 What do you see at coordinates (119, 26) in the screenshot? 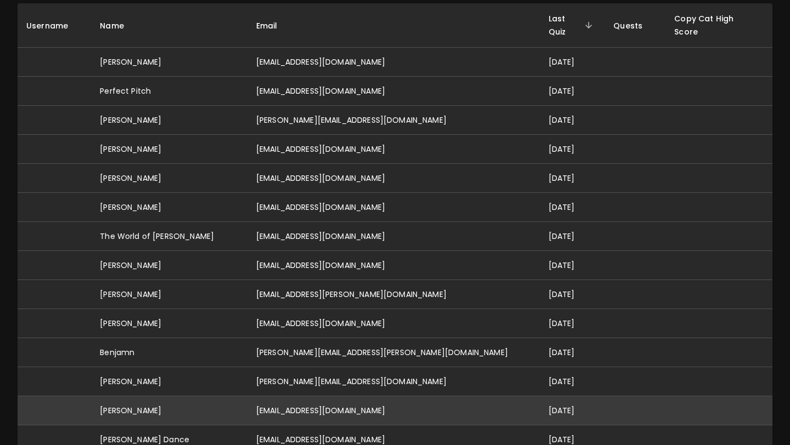
I see `span: Name` at bounding box center [119, 26].